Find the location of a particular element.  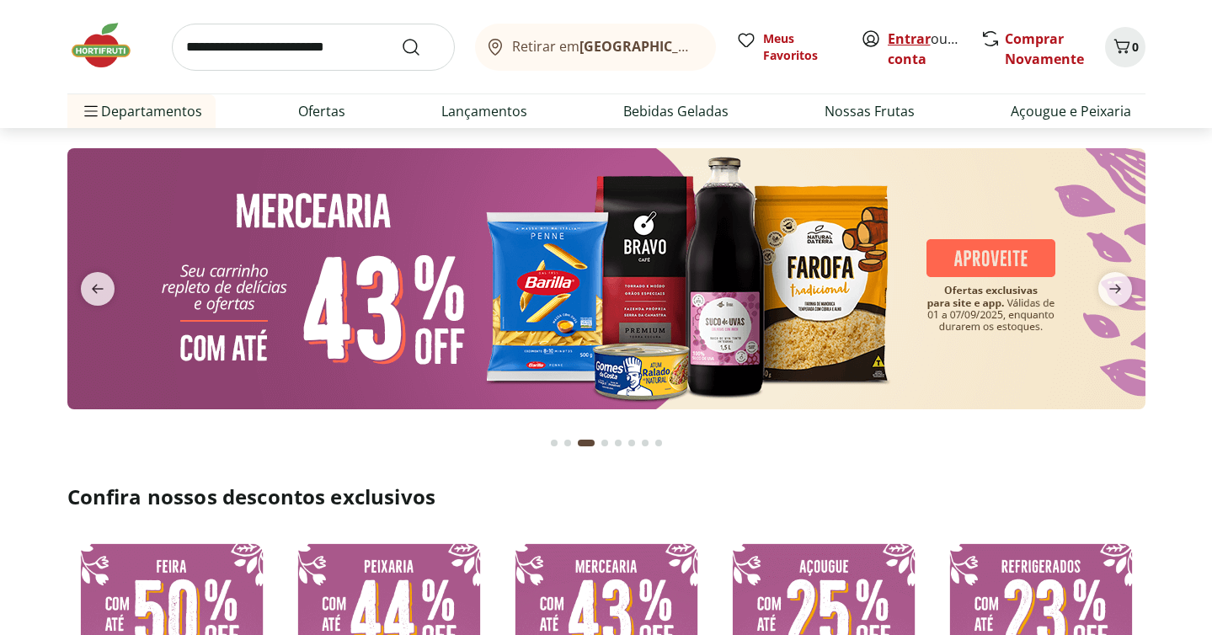

a: Bebidas Geladas is located at coordinates (676, 111).